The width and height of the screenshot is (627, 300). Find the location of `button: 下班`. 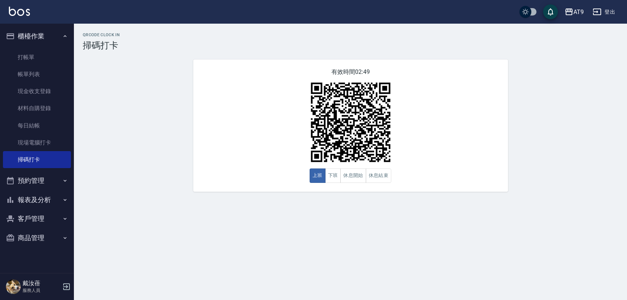

button: 下班 is located at coordinates (333, 176).